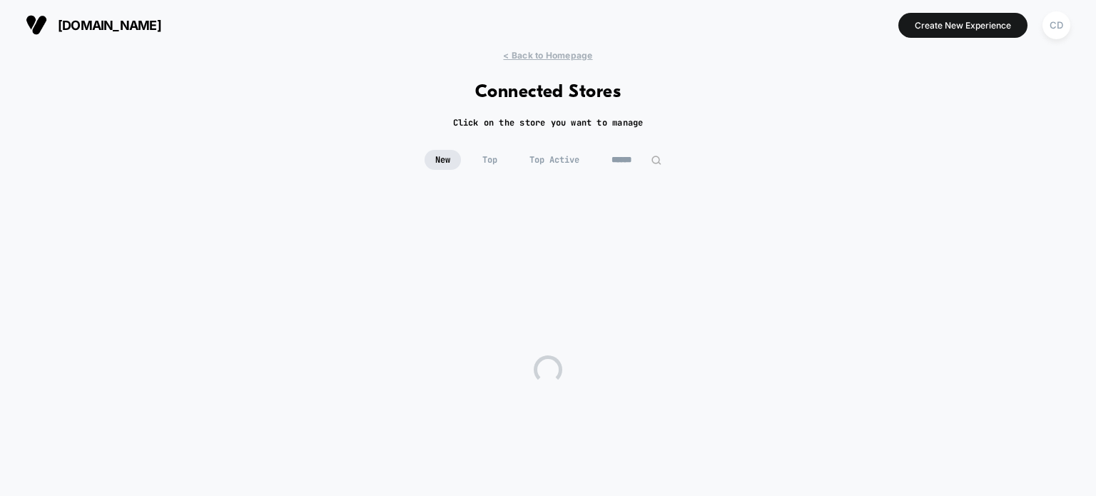 This screenshot has height=496, width=1096. Describe the element at coordinates (656, 160) in the screenshot. I see `img: edit` at that location.